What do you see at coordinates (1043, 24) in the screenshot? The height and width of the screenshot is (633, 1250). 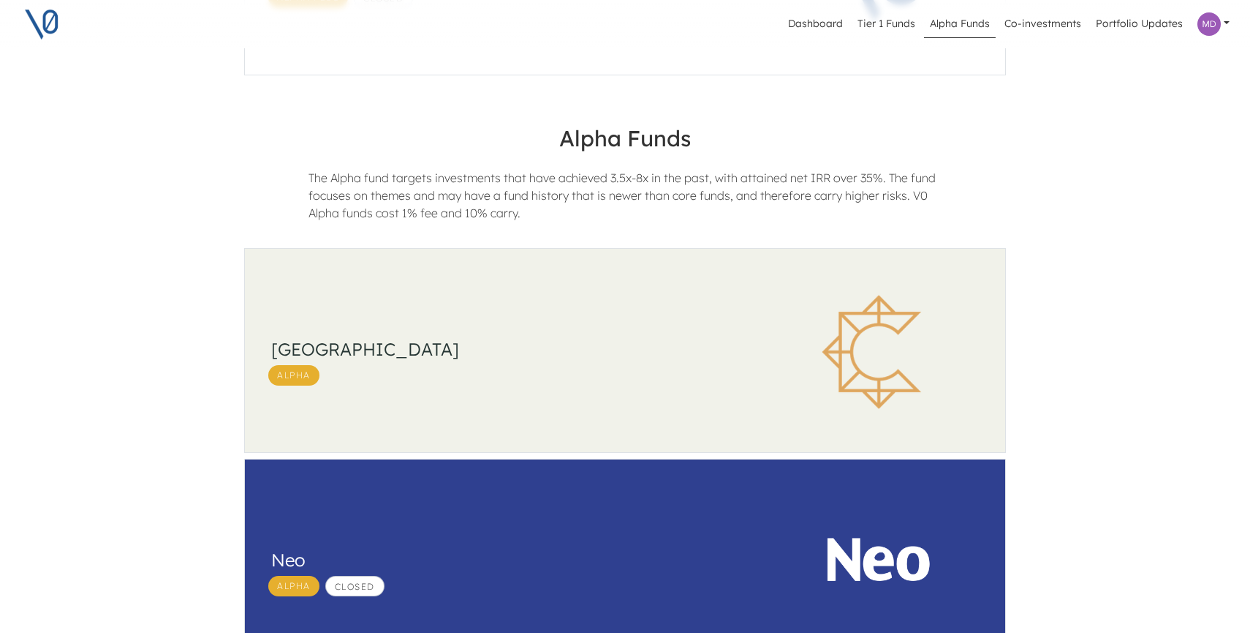 I see `a: Co-investments` at bounding box center [1043, 24].